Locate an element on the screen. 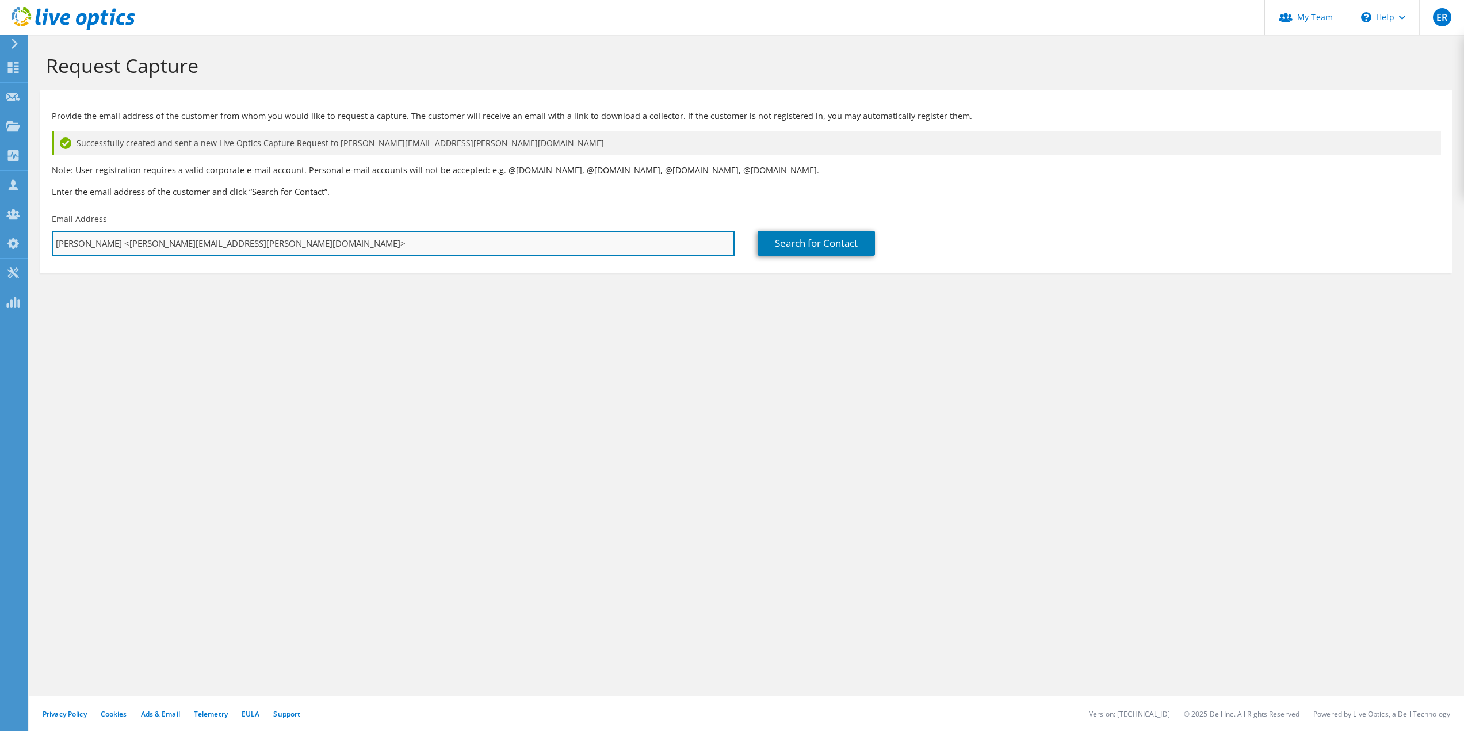  a: Cookies is located at coordinates (114, 714).